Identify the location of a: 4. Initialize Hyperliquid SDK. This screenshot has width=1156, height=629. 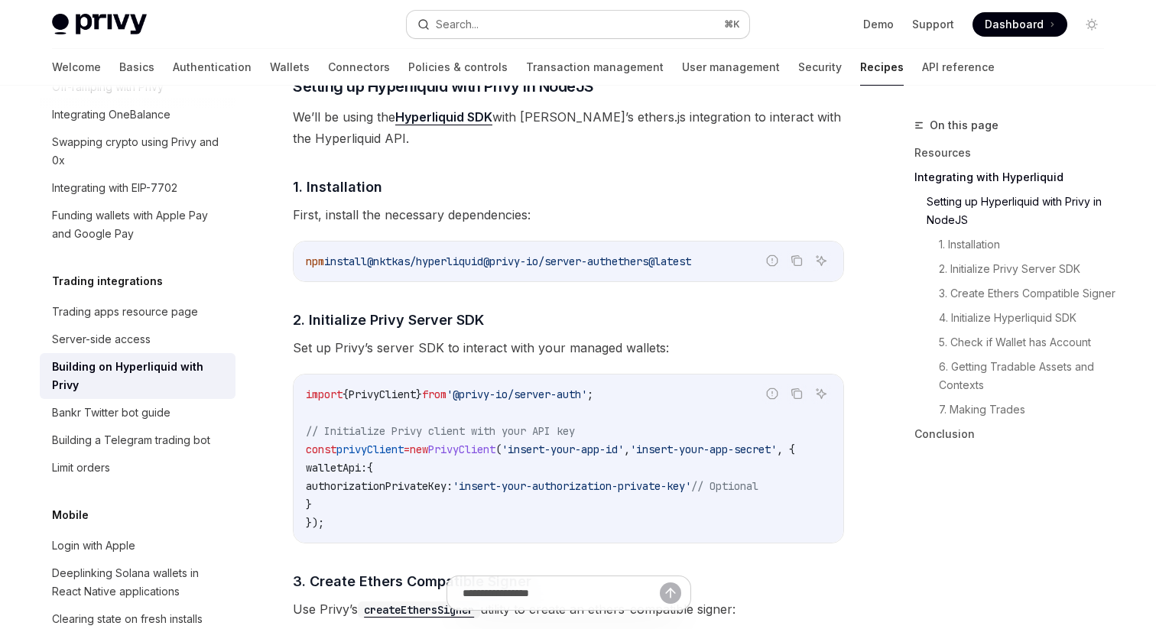
(1028, 318).